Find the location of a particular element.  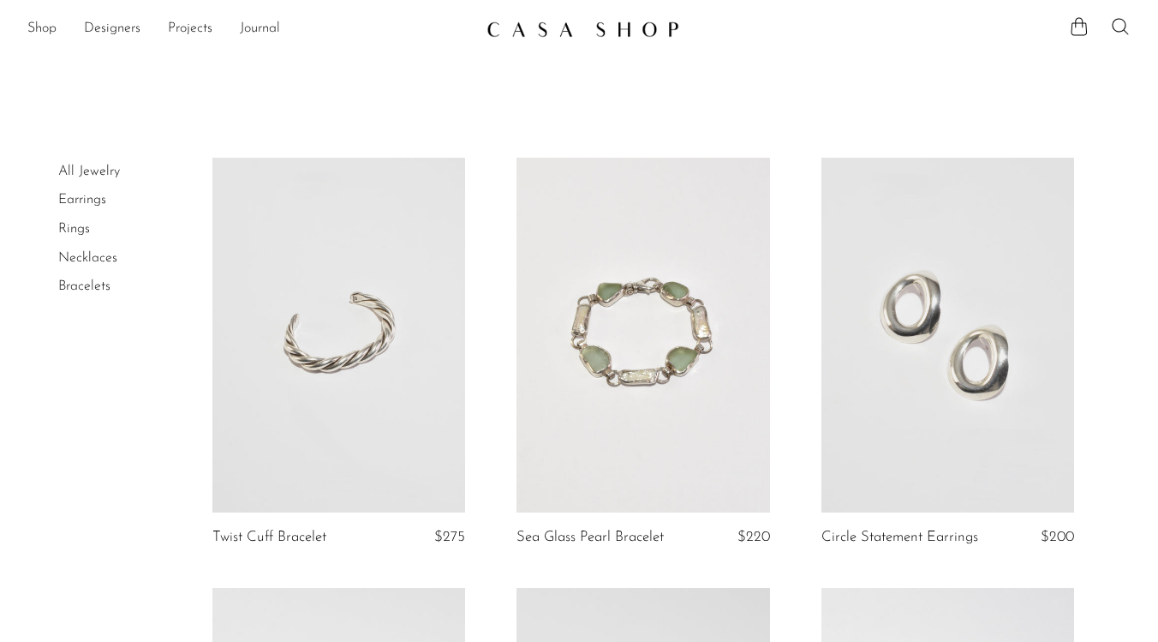

a: Circle Statement Earrings is located at coordinates (899, 537).